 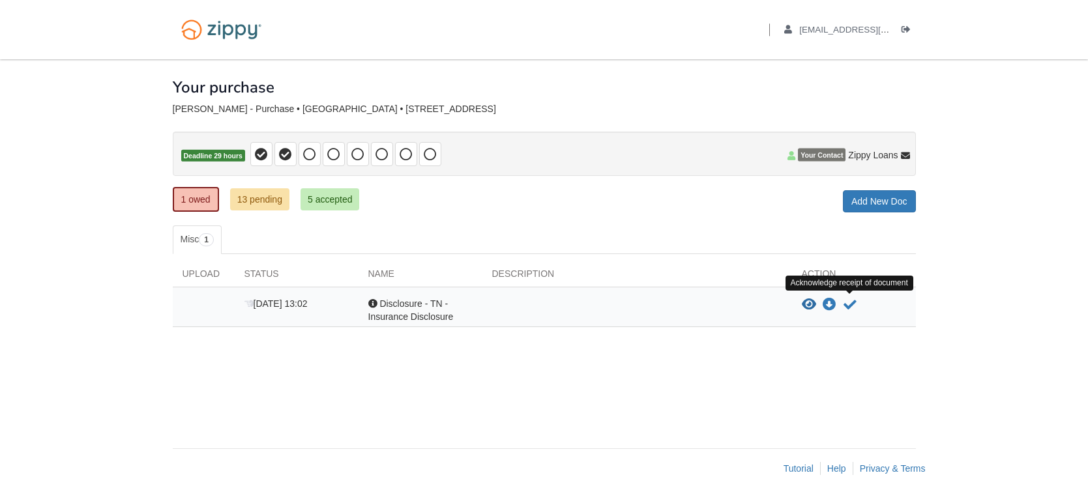 What do you see at coordinates (196, 199) in the screenshot?
I see `a: 1 owed` at bounding box center [196, 199].